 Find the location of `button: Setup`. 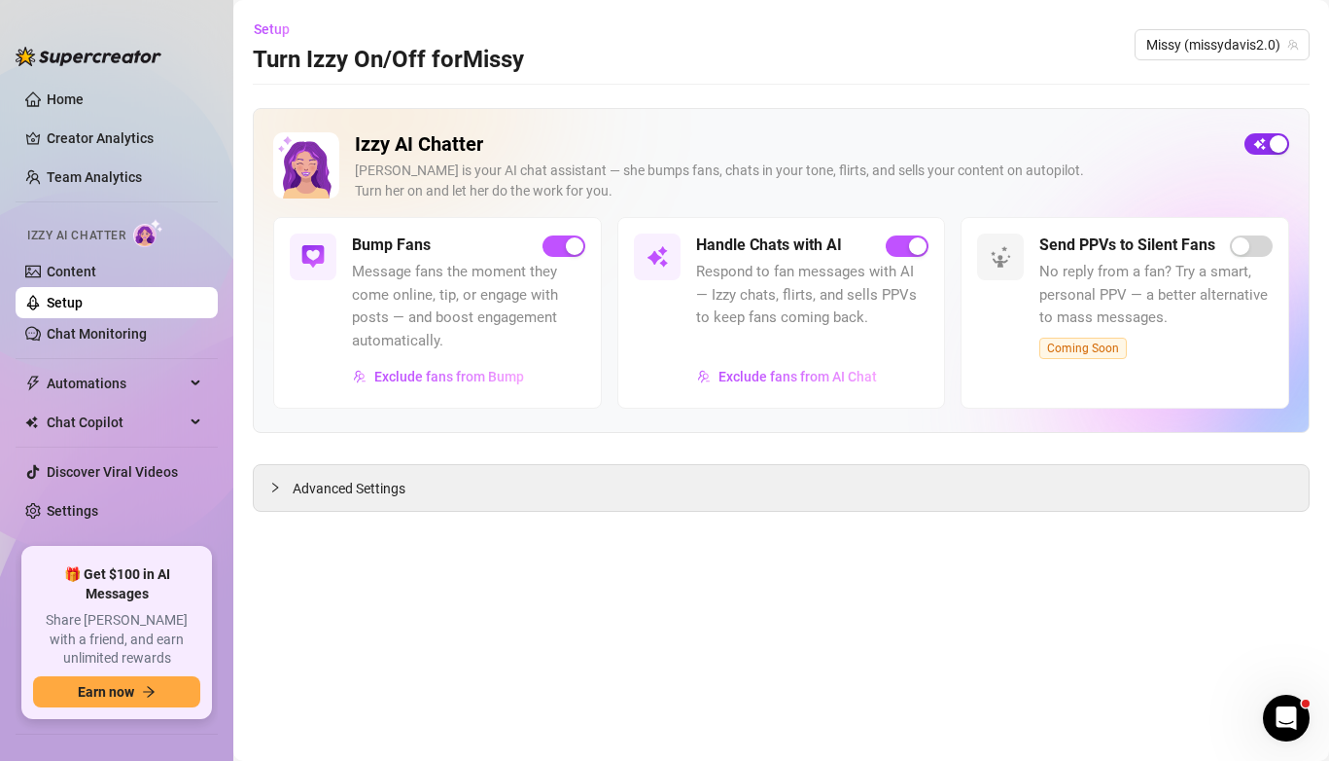

button: Setup is located at coordinates (279, 29).